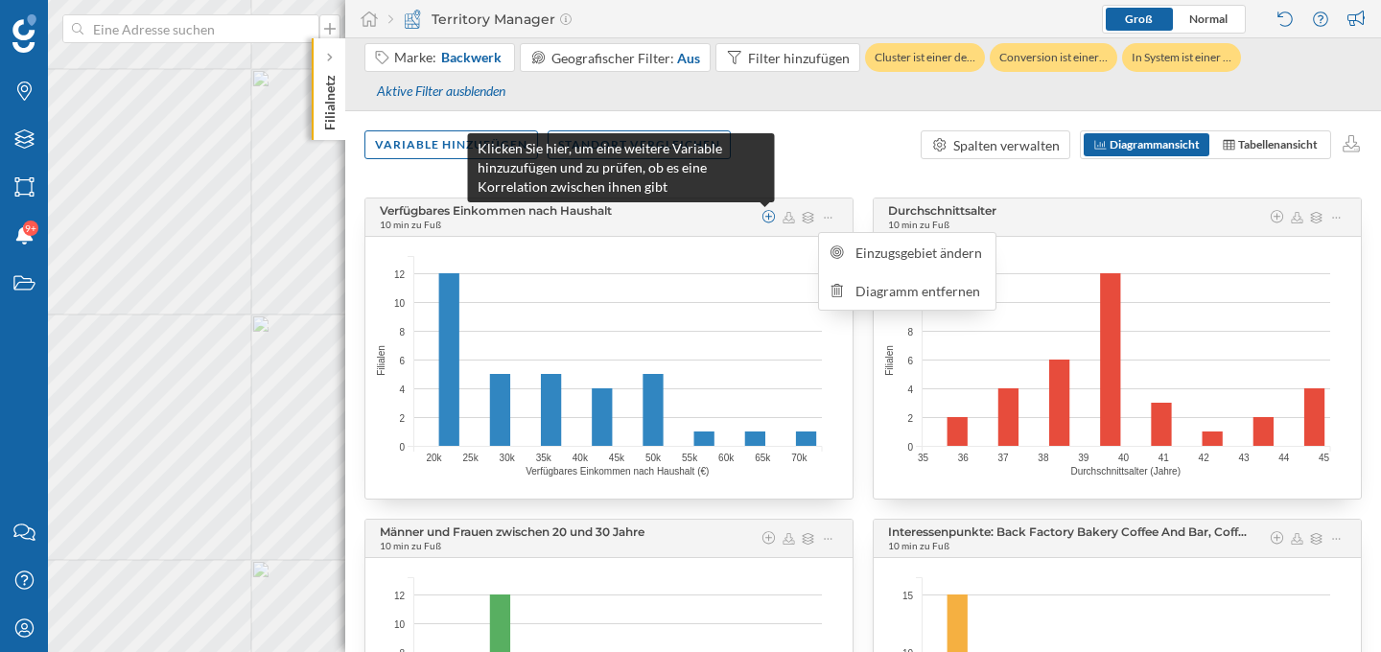  I want to click on div: Territory Manager, so click(479, 19).